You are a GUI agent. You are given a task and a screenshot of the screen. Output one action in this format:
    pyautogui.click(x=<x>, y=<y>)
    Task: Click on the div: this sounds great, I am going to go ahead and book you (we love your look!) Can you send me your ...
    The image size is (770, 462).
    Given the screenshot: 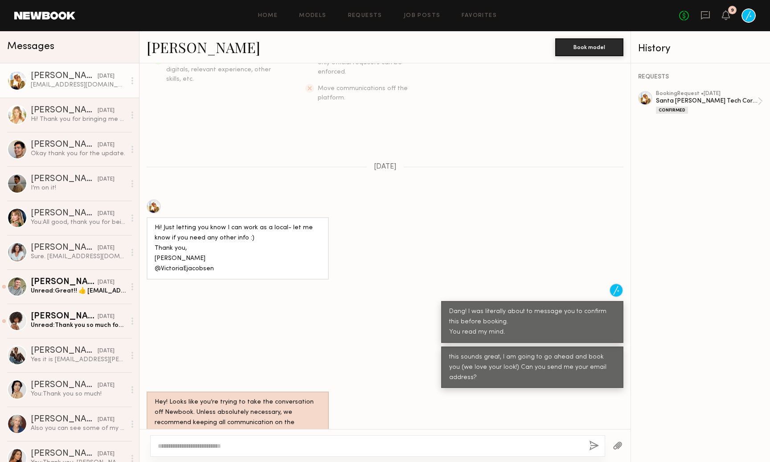 What is the action you would take?
    pyautogui.click(x=532, y=367)
    